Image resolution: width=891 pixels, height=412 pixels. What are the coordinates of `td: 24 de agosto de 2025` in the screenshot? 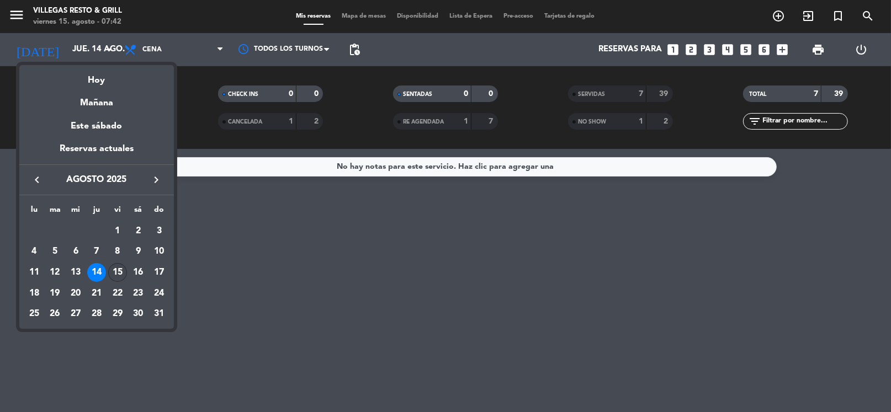 It's located at (159, 294).